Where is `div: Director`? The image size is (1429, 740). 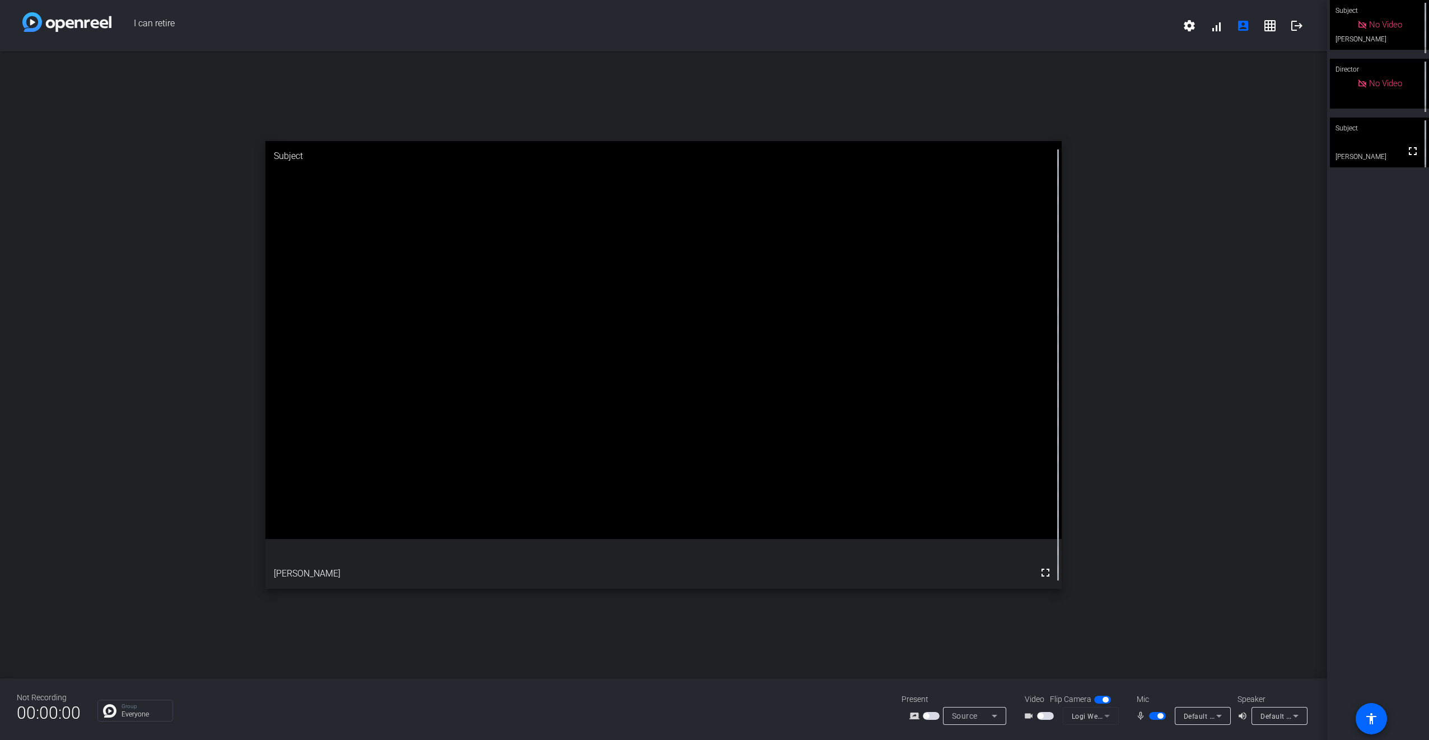 div: Director is located at coordinates (1380, 69).